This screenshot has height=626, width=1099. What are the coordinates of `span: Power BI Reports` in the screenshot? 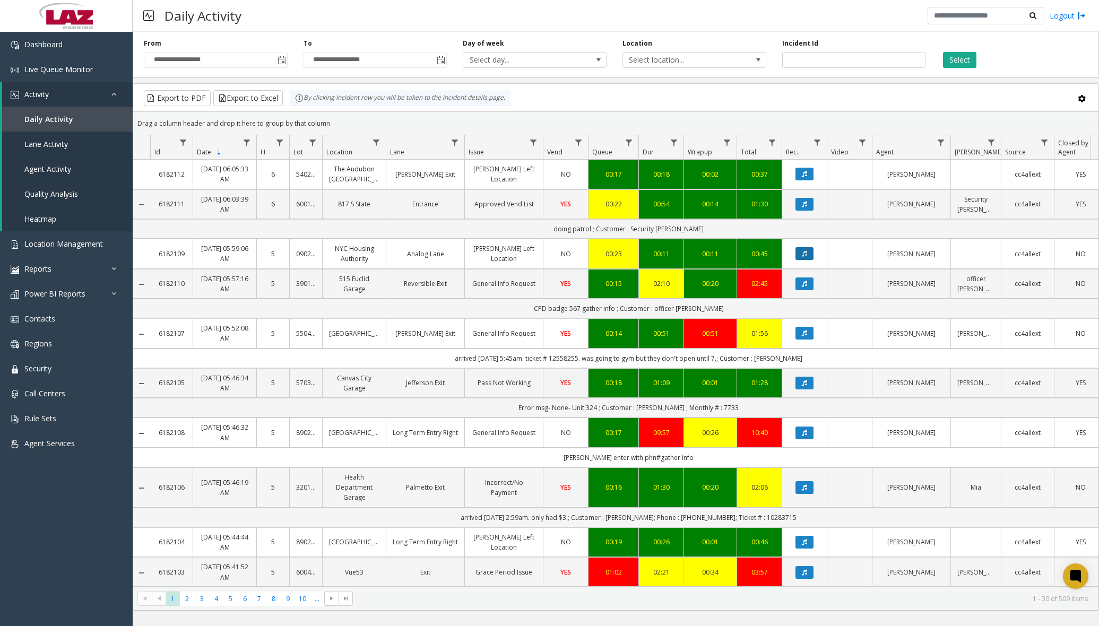 It's located at (55, 293).